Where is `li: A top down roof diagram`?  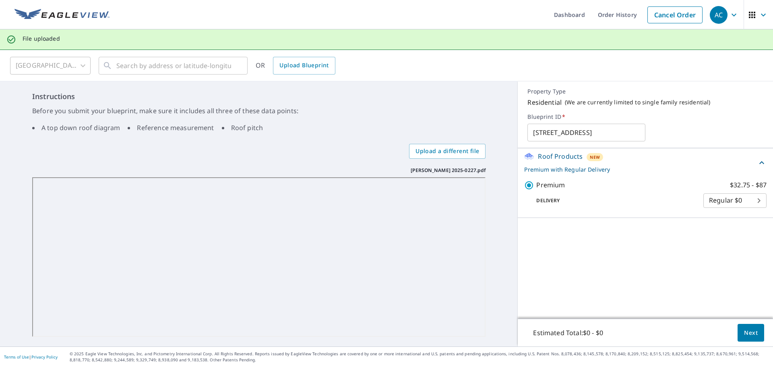 li: A top down roof diagram is located at coordinates (76, 128).